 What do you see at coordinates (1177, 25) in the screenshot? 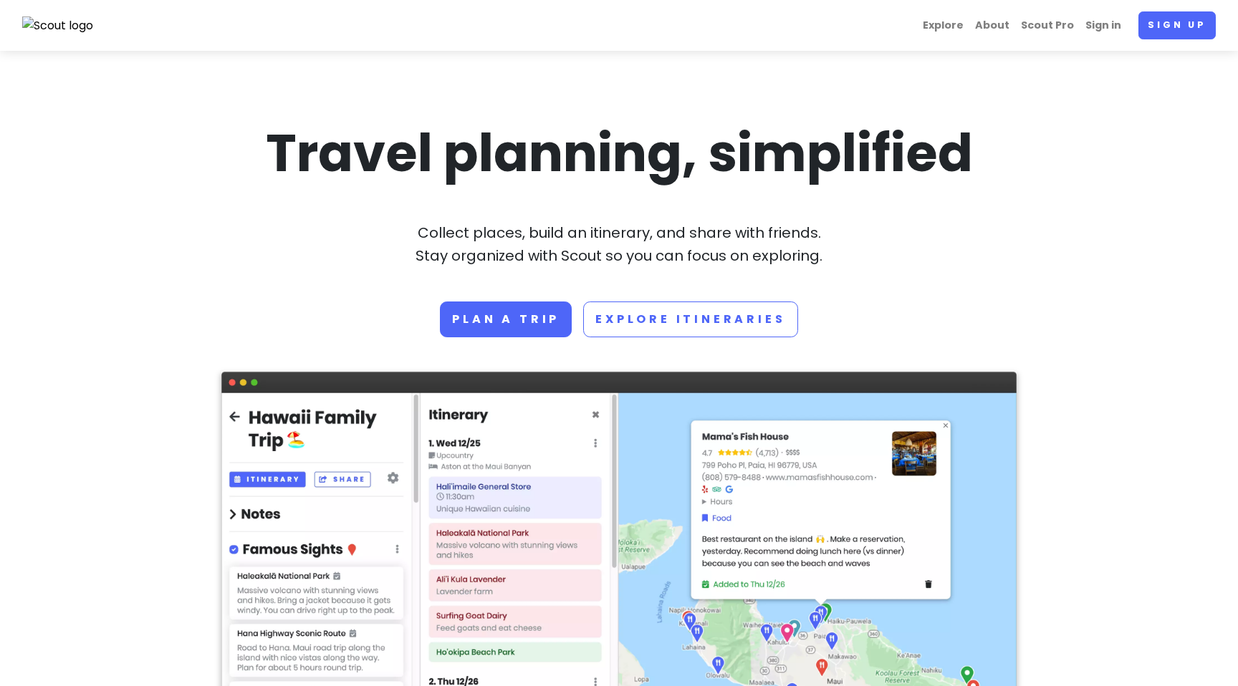
I see `a: Sign up` at bounding box center [1177, 25].